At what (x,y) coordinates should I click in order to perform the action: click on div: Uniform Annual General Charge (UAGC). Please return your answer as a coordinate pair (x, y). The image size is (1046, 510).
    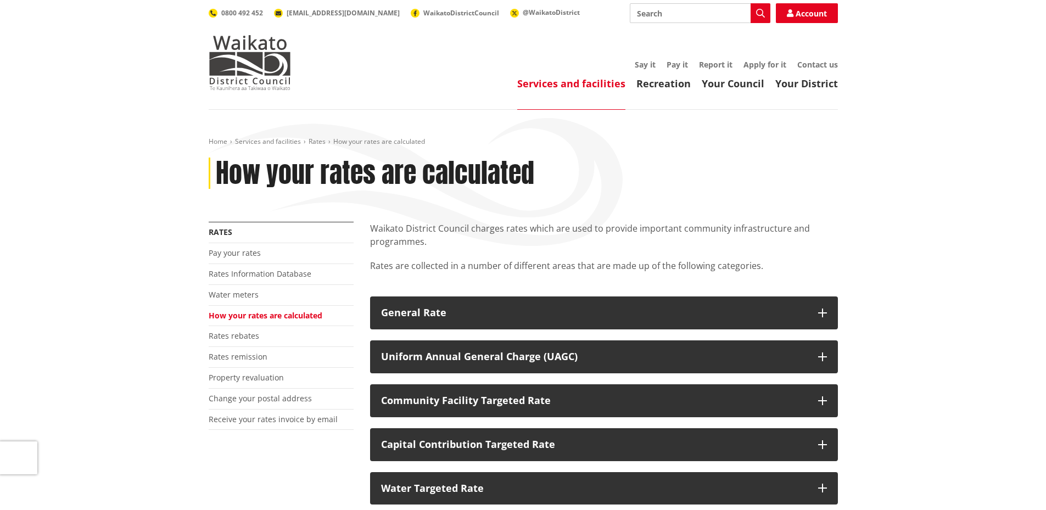
    Looking at the image, I should click on (594, 357).